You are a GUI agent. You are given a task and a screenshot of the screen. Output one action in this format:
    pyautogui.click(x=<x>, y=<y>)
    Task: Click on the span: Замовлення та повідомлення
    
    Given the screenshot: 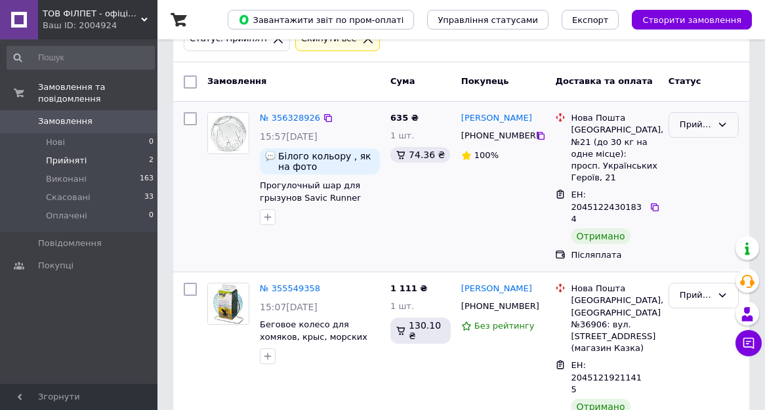 What is the action you would take?
    pyautogui.click(x=98, y=93)
    